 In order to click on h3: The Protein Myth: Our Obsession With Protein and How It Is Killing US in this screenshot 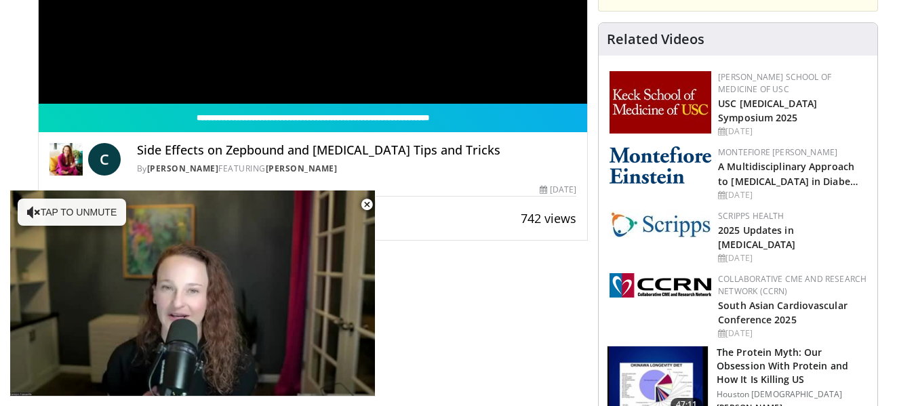, I will do `click(793, 366)`.